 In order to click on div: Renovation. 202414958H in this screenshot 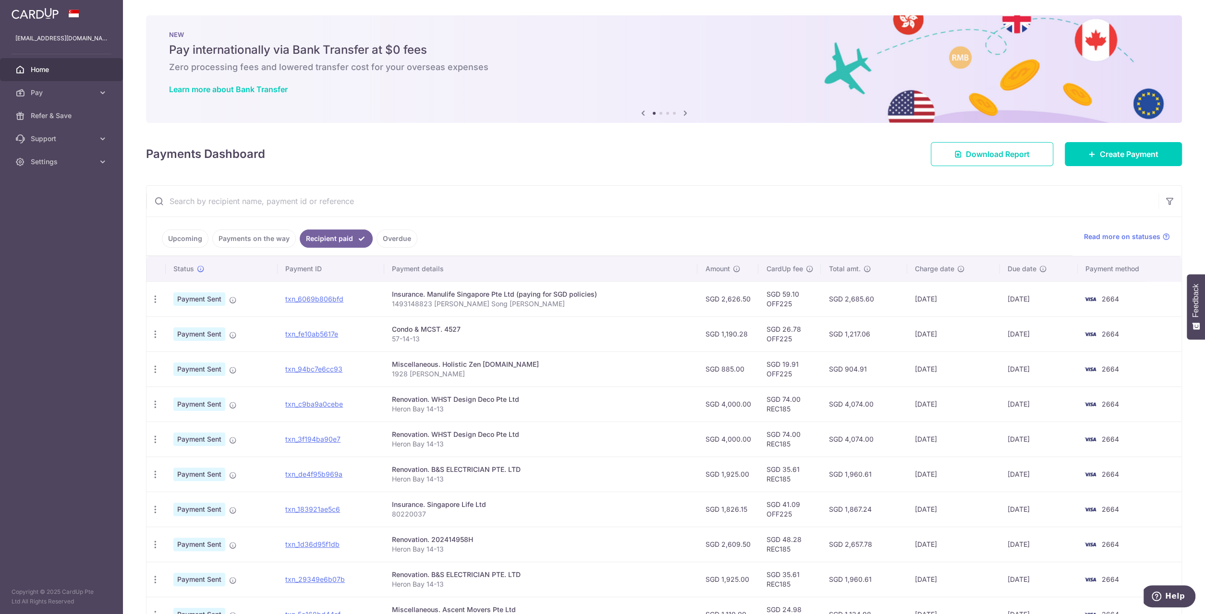, I will do `click(541, 540)`.